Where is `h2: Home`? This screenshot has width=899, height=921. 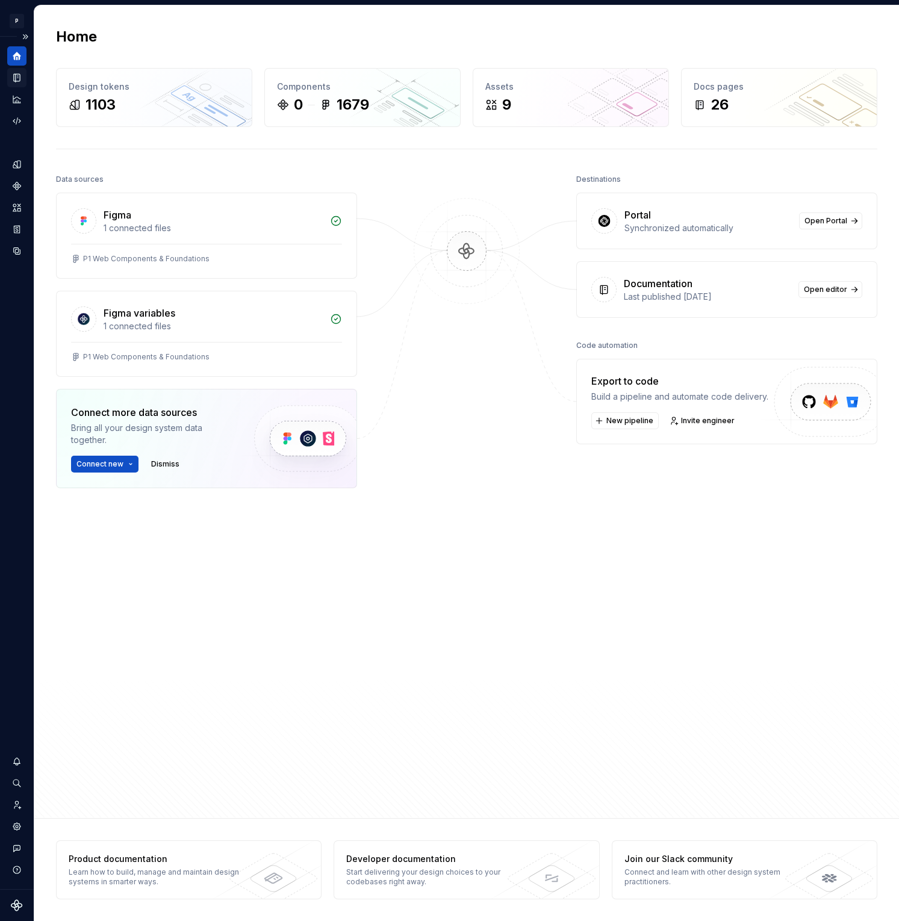 h2: Home is located at coordinates (76, 37).